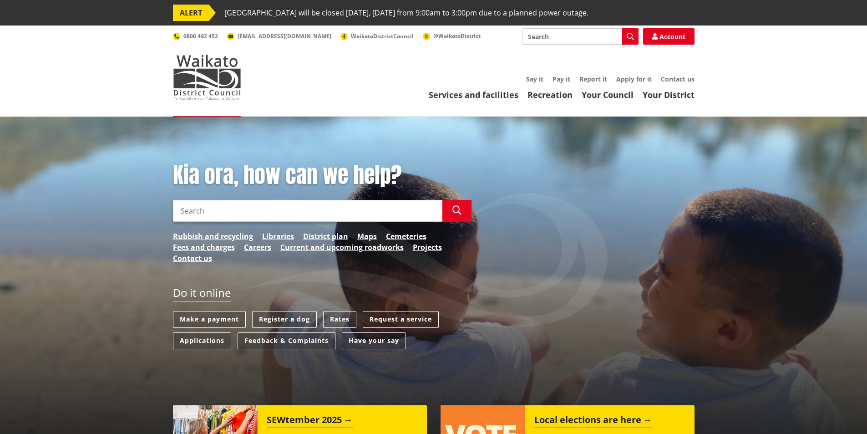 This screenshot has width=867, height=434. What do you see at coordinates (326, 236) in the screenshot?
I see `a: District plan` at bounding box center [326, 236].